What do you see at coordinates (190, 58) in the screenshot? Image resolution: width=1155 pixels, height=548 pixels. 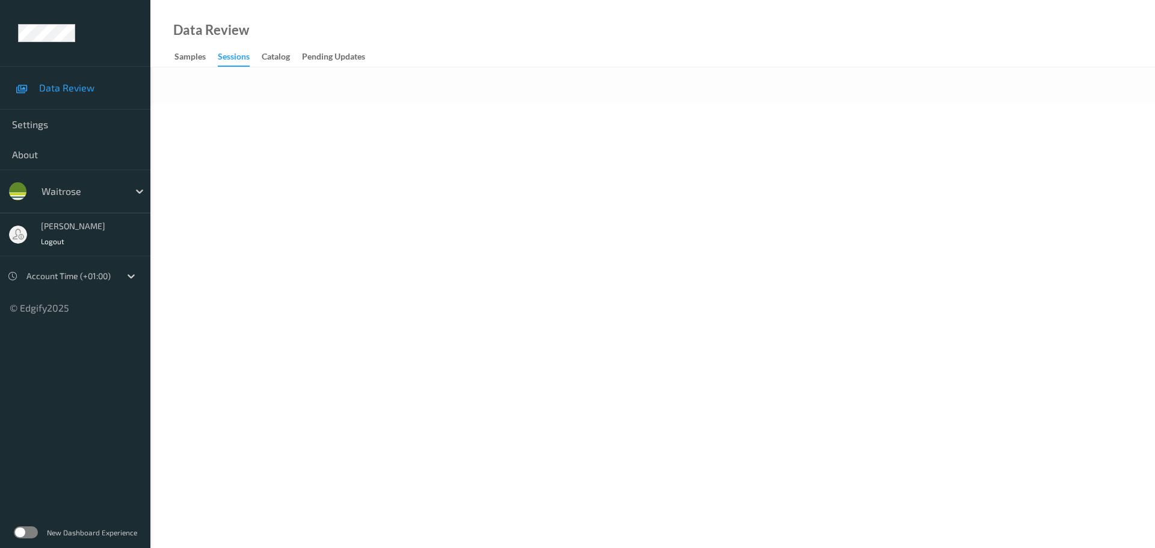 I see `div: Samples` at bounding box center [190, 58].